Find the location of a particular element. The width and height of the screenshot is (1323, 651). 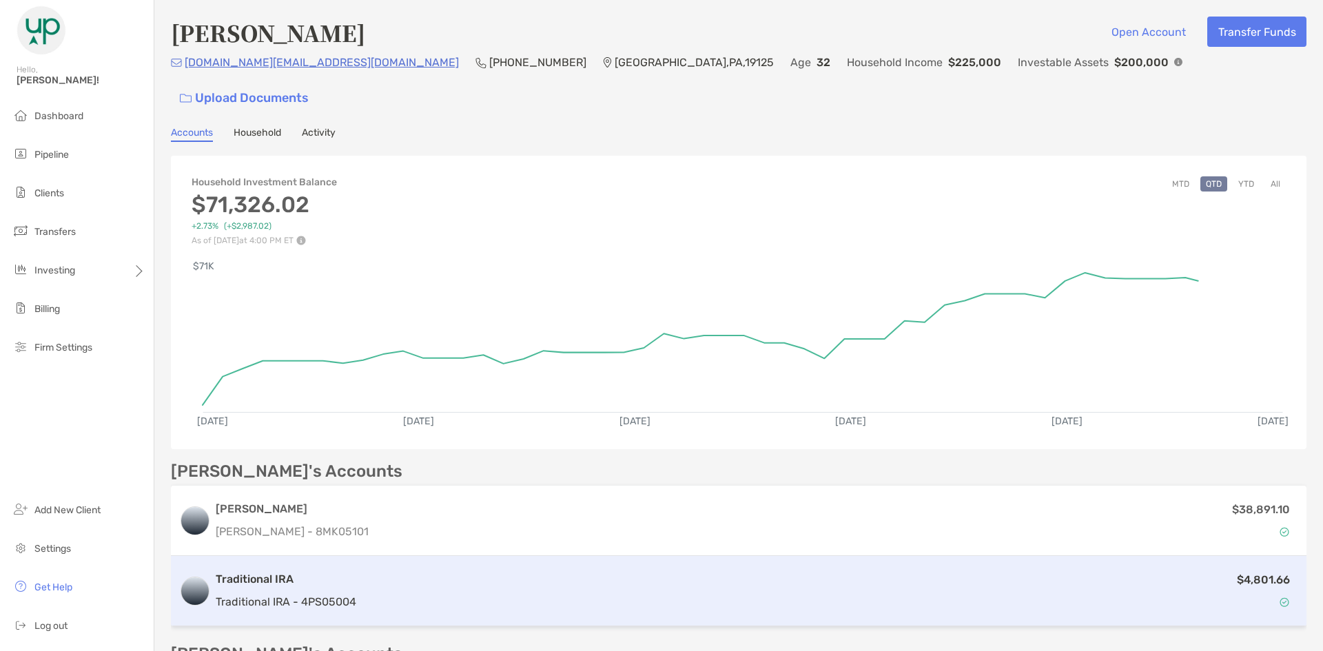

img: pipeline icon is located at coordinates (21, 154).